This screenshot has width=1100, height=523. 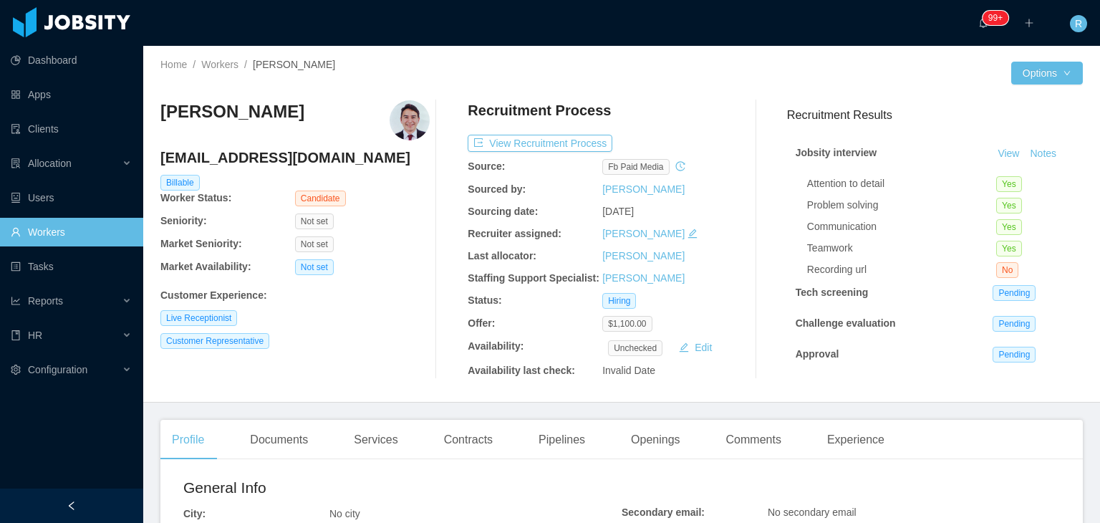 I want to click on div: Services, so click(x=375, y=440).